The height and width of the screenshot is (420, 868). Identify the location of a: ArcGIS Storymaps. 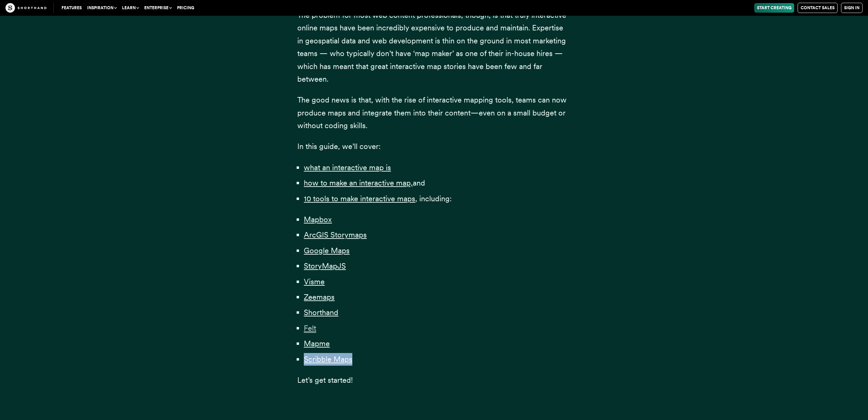
(335, 235).